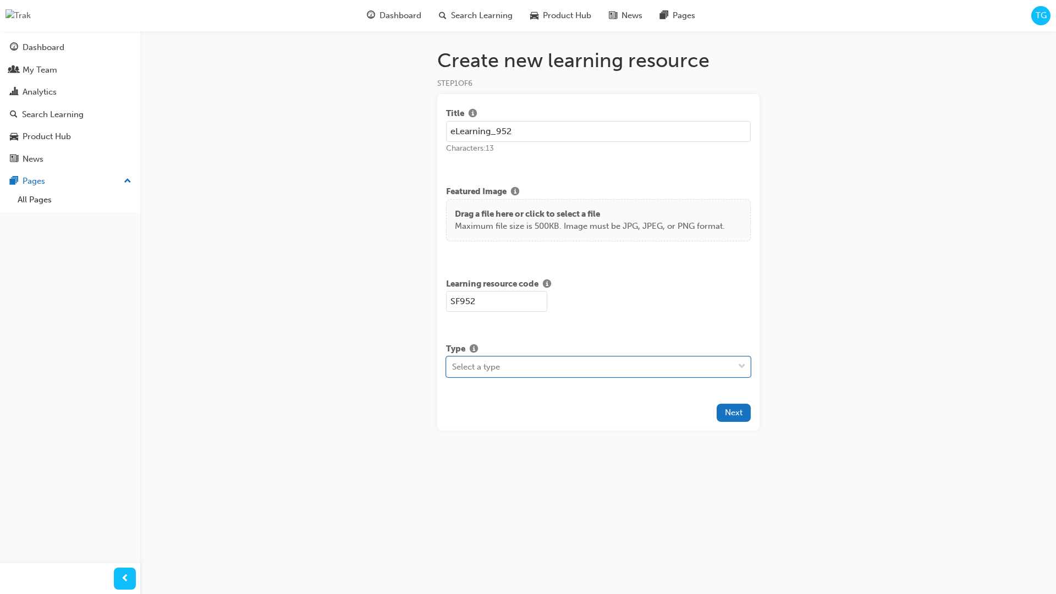 Image resolution: width=1056 pixels, height=594 pixels. Describe the element at coordinates (40, 70) in the screenshot. I see `div: My Team` at that location.